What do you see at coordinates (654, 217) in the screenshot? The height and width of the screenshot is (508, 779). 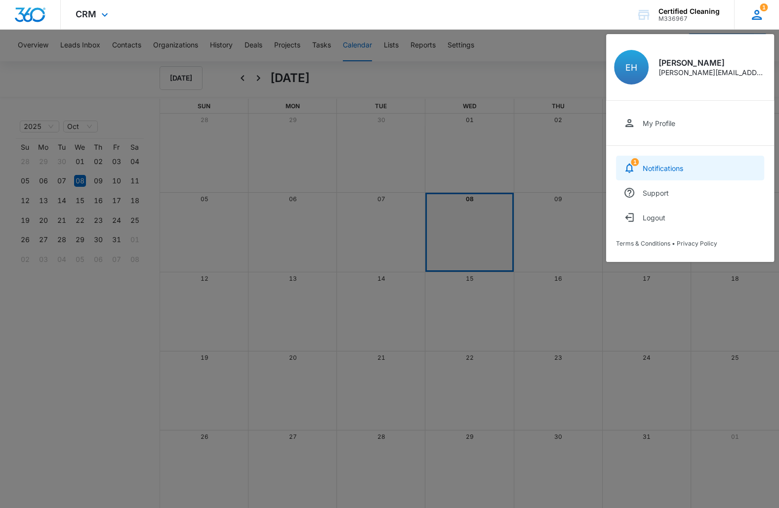 I see `div: Logout` at bounding box center [654, 217].